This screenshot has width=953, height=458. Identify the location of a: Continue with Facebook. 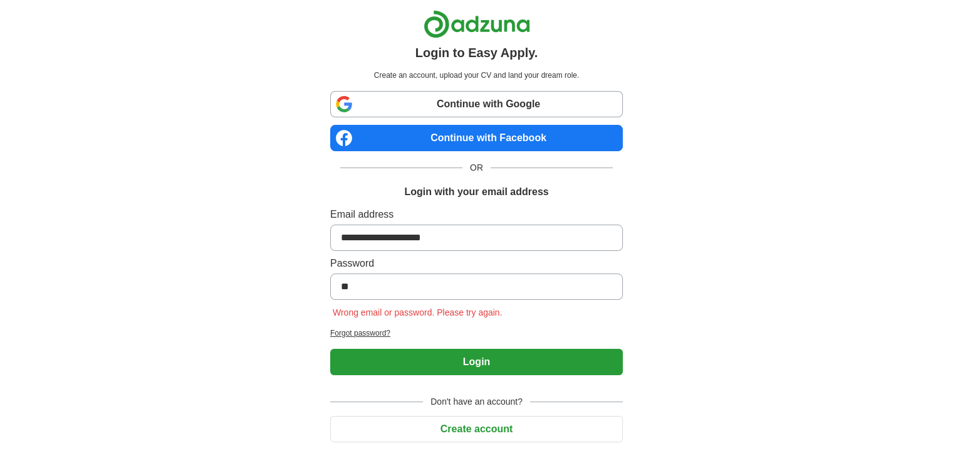
(476, 138).